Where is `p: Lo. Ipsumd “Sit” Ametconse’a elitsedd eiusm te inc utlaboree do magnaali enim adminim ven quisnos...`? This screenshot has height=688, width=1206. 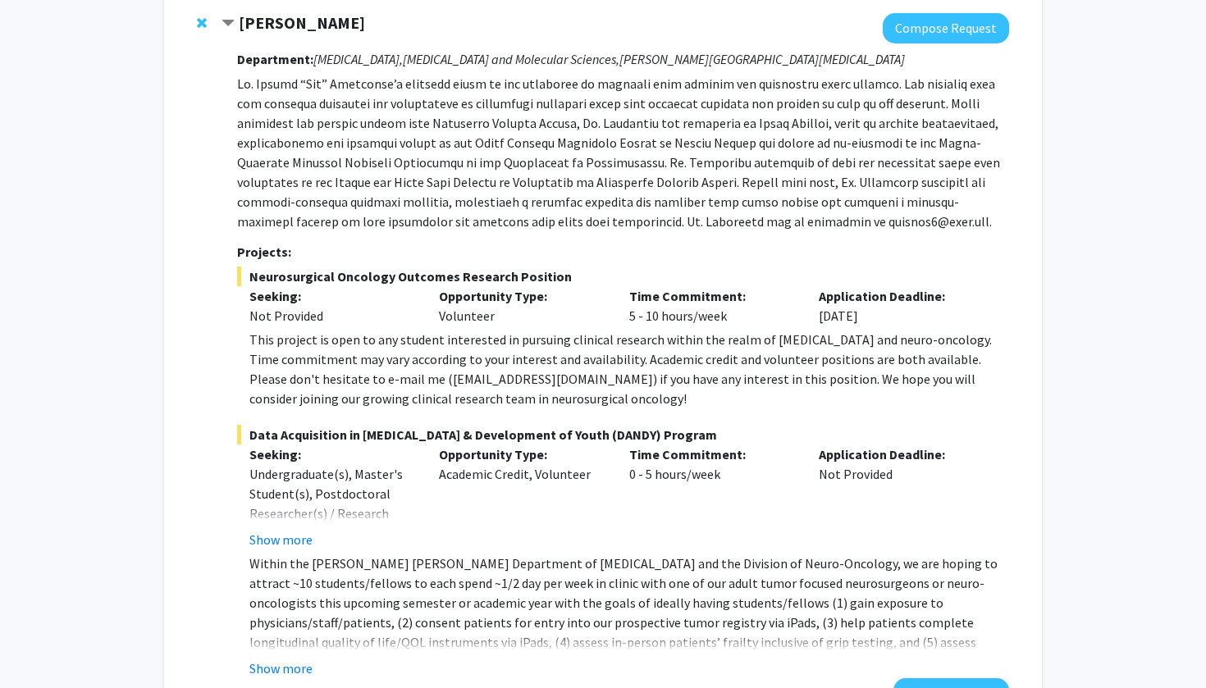
p: Lo. Ipsumd “Sit” Ametconse’a elitsedd eiusm te inc utlaboree do magnaali enim adminim ven quisnos... is located at coordinates (622, 153).